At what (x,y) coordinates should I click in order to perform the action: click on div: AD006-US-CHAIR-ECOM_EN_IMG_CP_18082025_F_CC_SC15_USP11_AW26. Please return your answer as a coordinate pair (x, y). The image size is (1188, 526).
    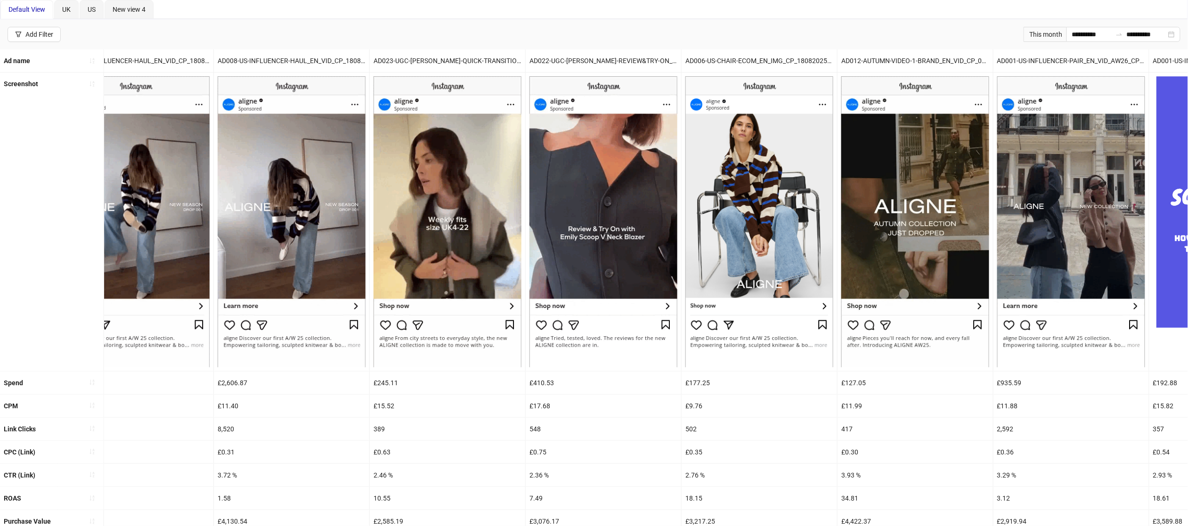
    Looking at the image, I should click on (760, 61).